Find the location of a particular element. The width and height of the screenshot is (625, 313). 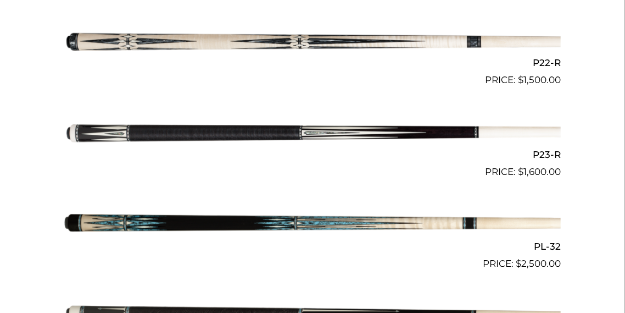

img: P23-R is located at coordinates (313, 133).